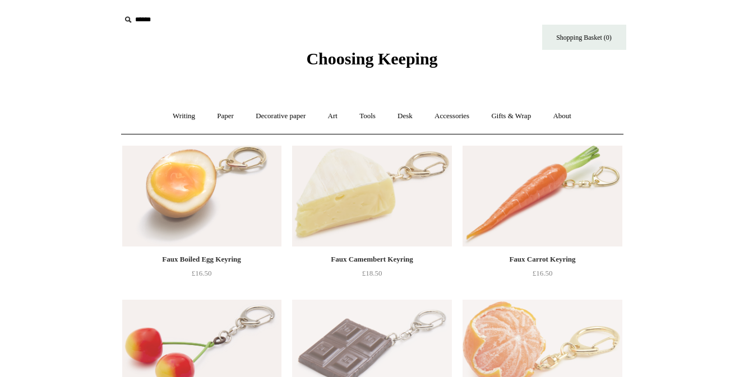  I want to click on a: Faux Boiled Egg Keyring Faux Boiled Egg Keyring, so click(202, 196).